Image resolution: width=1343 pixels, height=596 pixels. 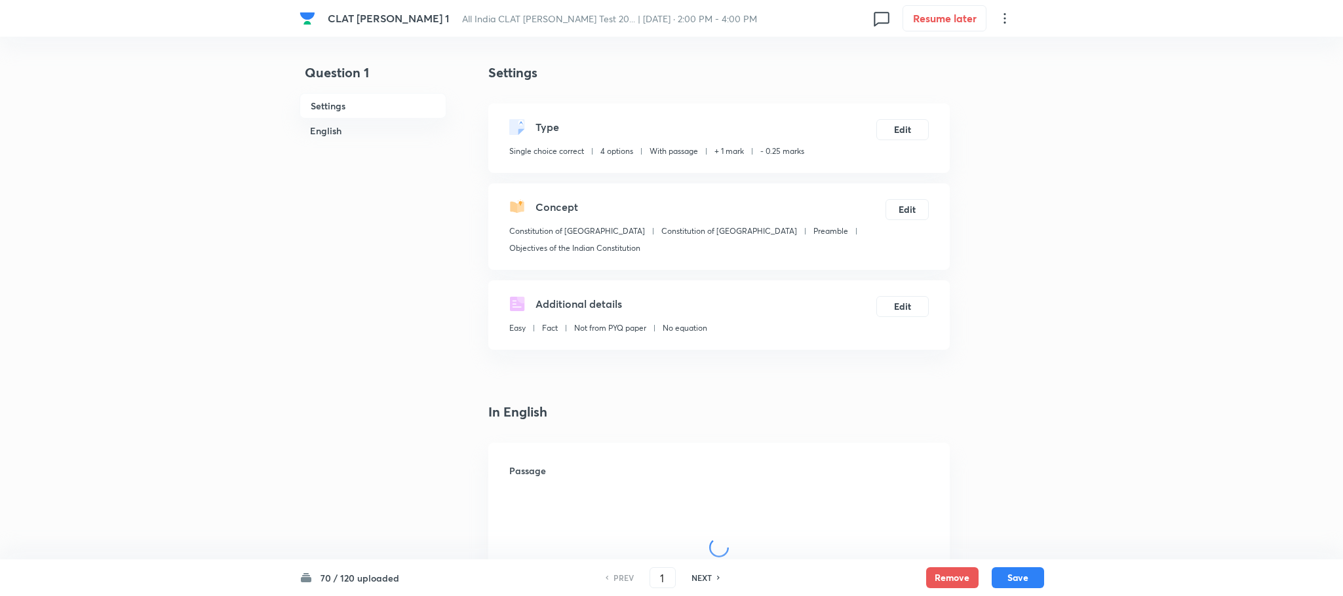 I want to click on img: questionConcept.svg, so click(x=517, y=207).